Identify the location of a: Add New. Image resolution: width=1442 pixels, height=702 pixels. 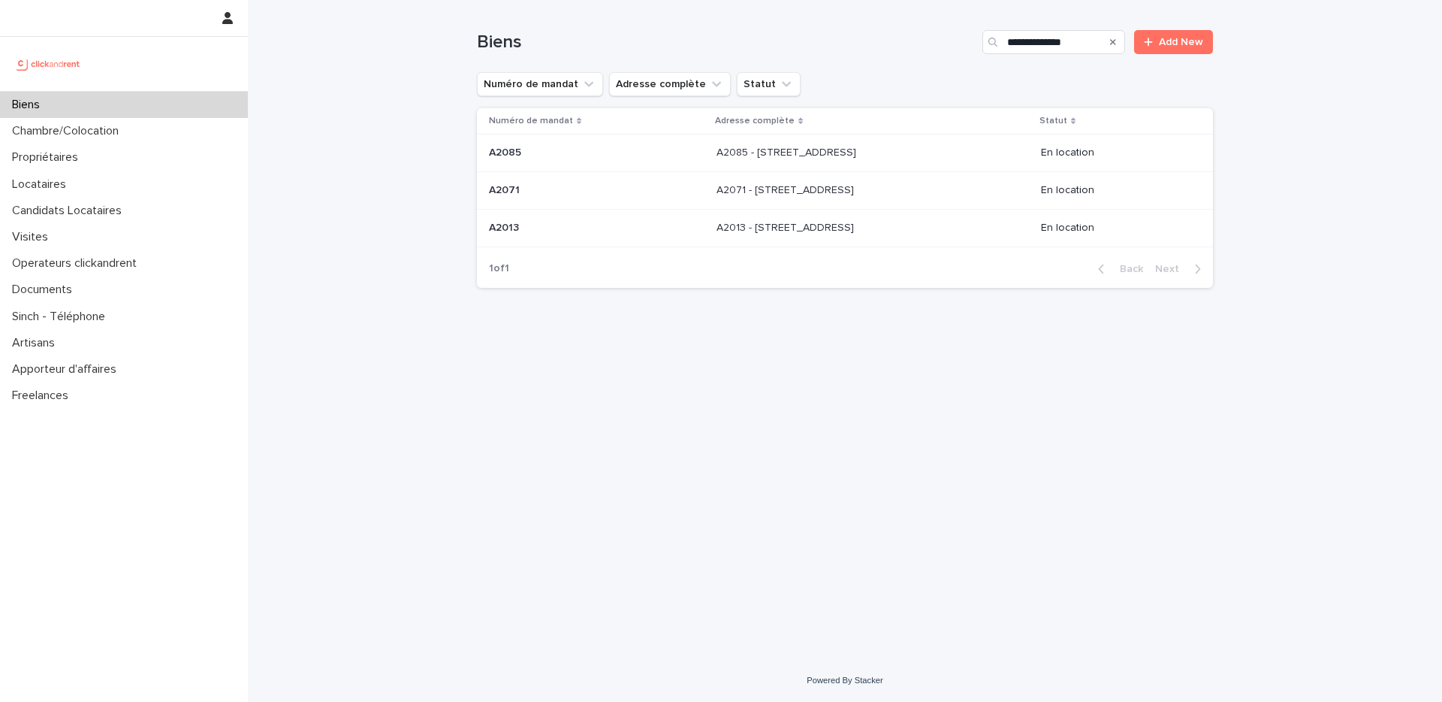
(1173, 42).